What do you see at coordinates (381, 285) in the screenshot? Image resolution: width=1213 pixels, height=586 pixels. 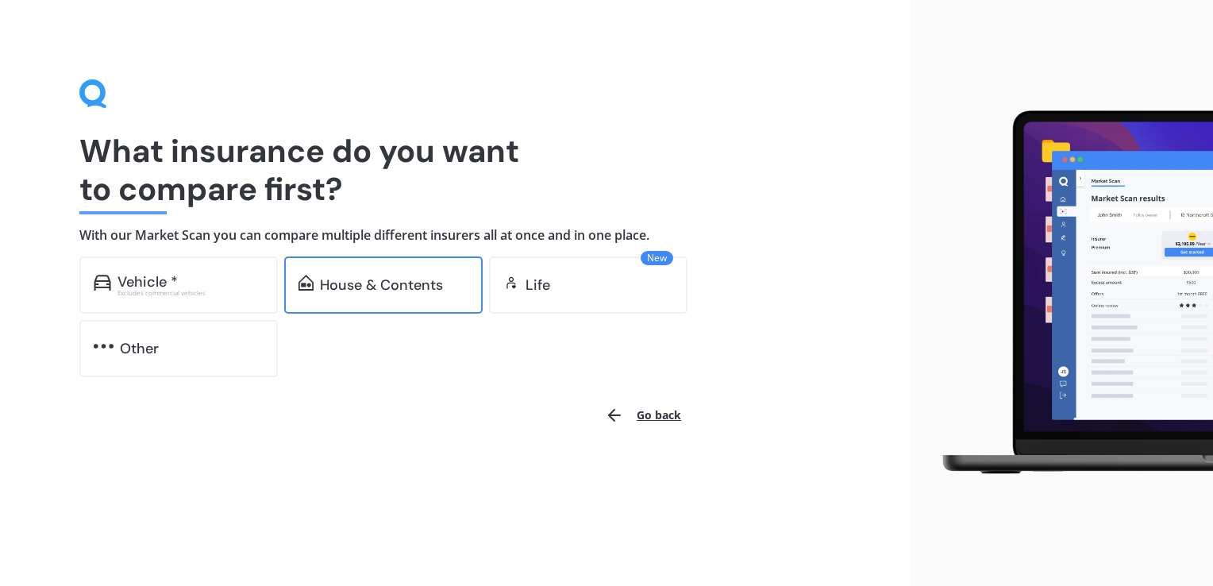 I see `div: House & Contents` at bounding box center [381, 285].